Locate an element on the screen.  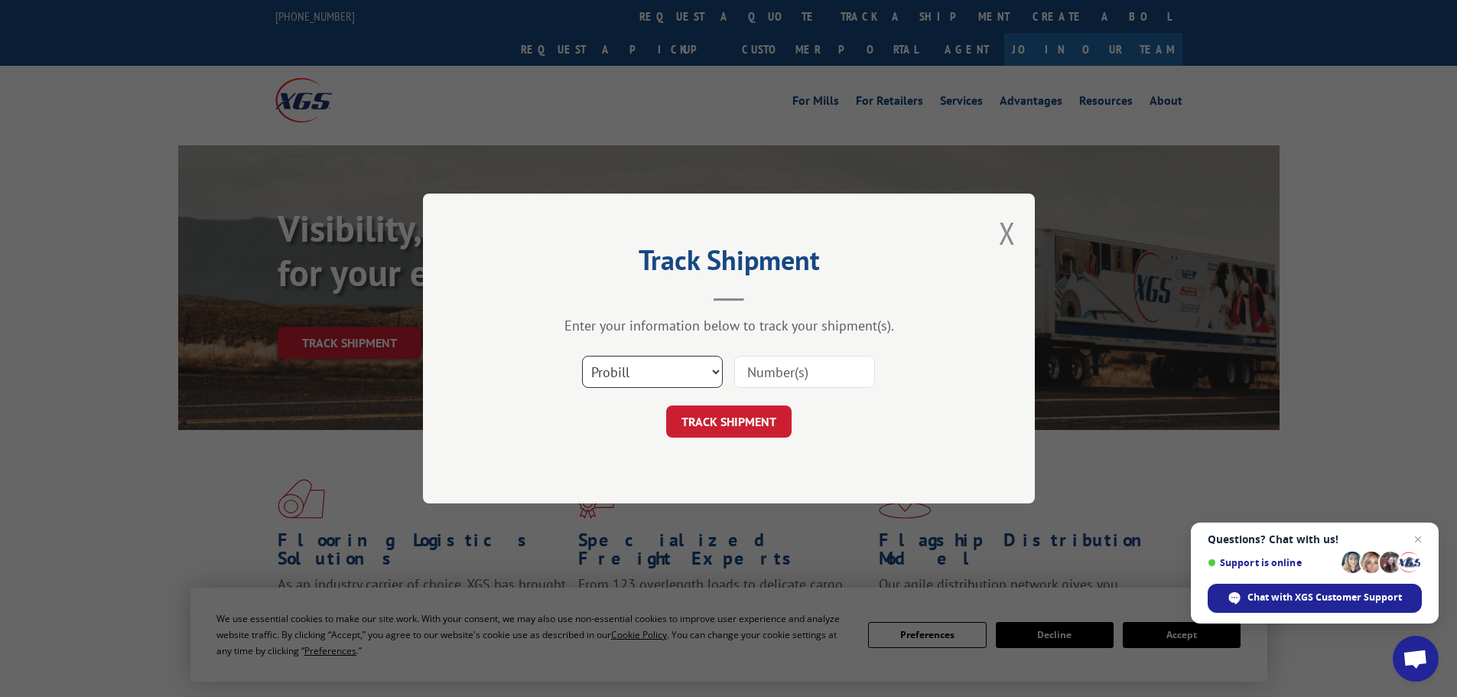
span: Support is online is located at coordinates (1271, 562).